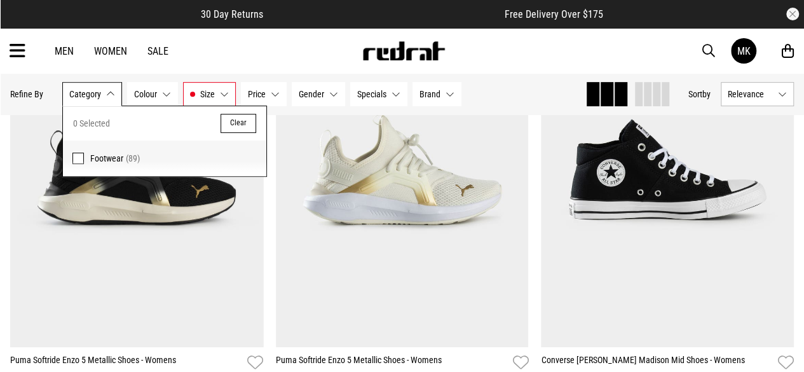 This screenshot has width=804, height=372. What do you see at coordinates (27, 94) in the screenshot?
I see `p: Refine By` at bounding box center [27, 94].